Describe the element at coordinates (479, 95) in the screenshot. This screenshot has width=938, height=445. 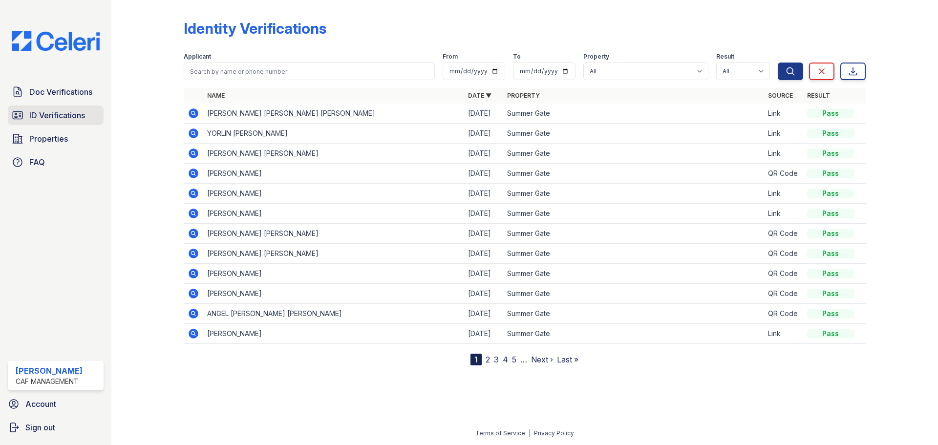
I see `a: Date ▼` at that location.